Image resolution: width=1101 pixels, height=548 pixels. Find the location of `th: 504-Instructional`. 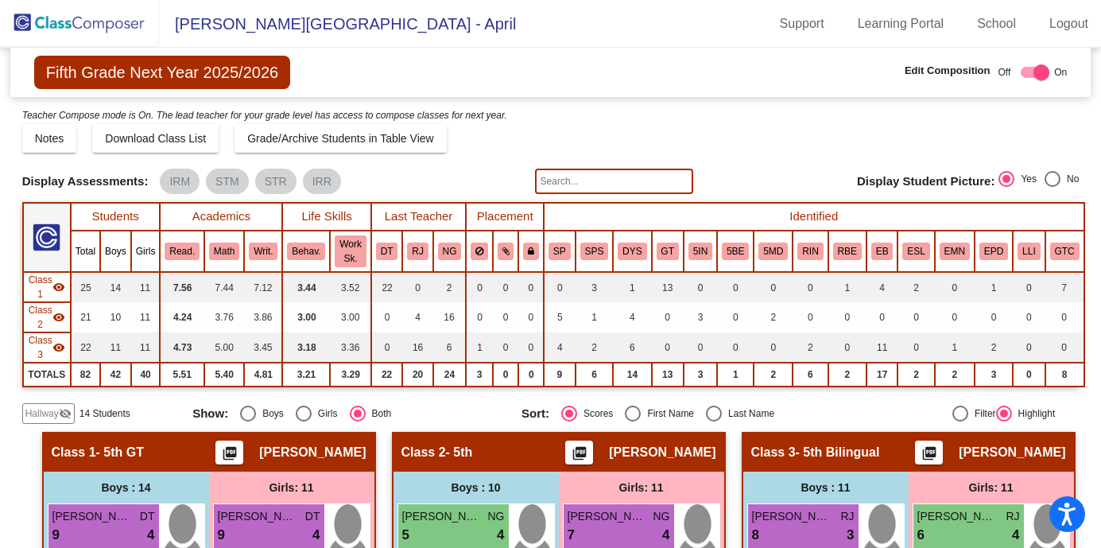

th: 504-Instructional is located at coordinates (700, 251).